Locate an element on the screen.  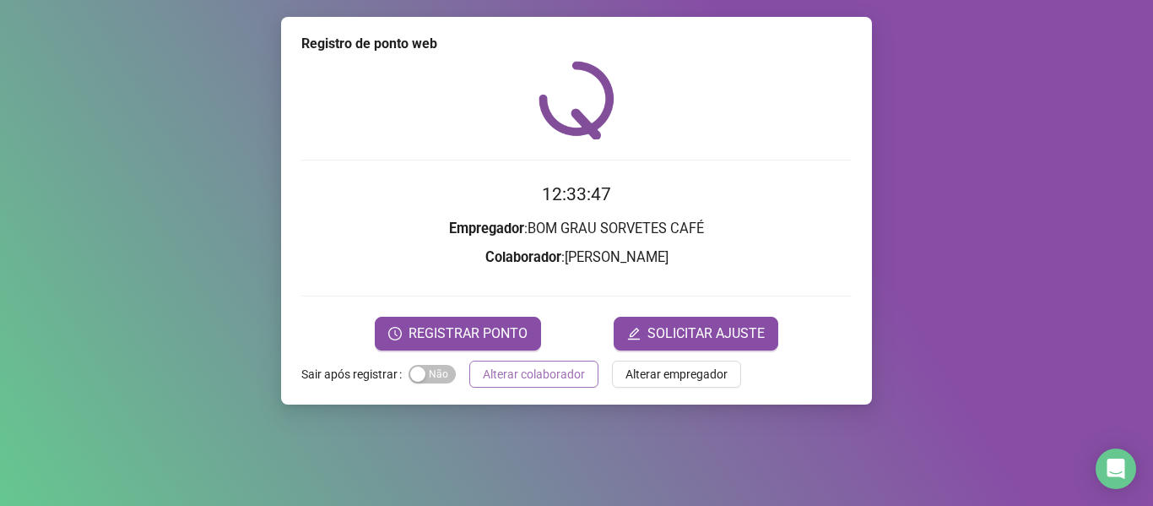
time: 12:33:47 is located at coordinates (577, 194).